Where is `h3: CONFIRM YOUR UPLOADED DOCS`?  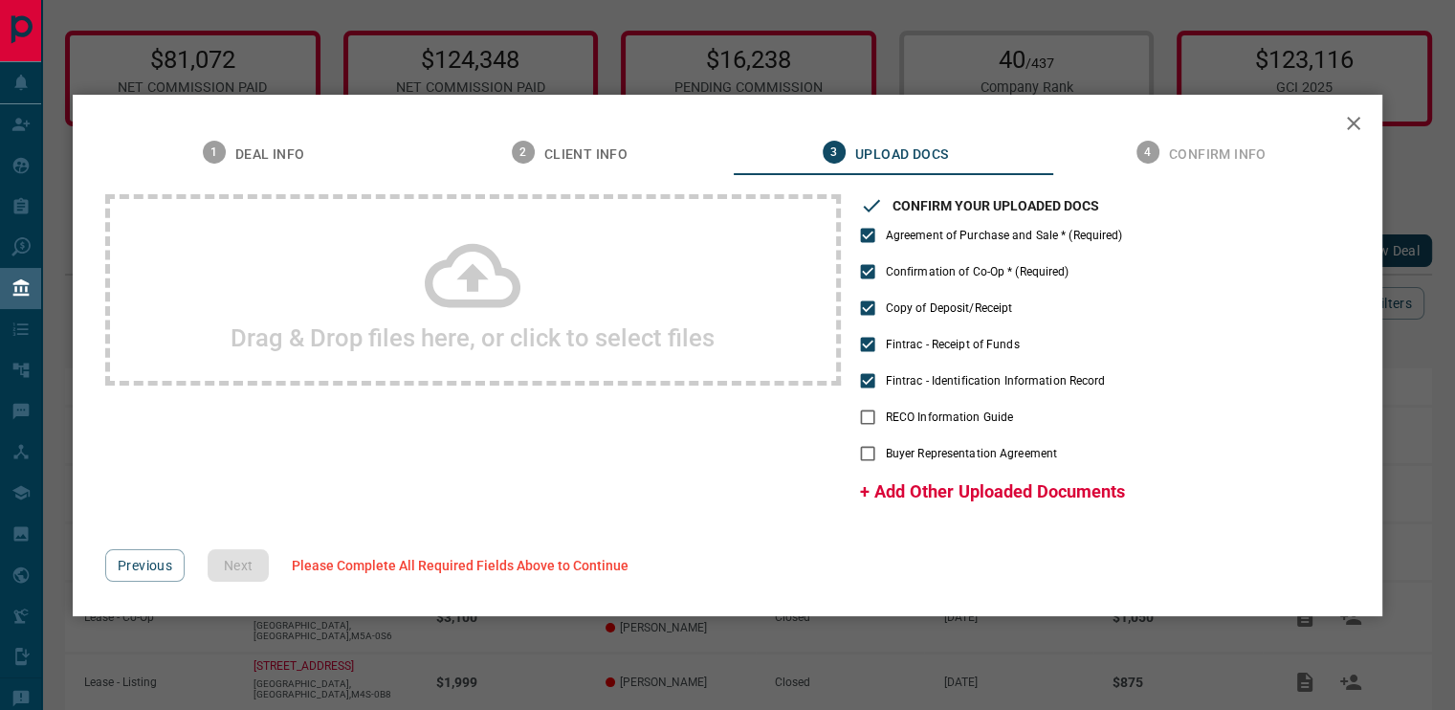 h3: CONFIRM YOUR UPLOADED DOCS is located at coordinates (996, 206).